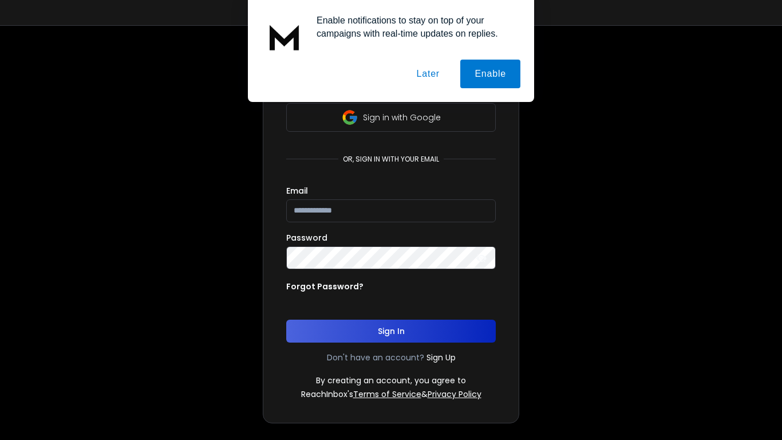 The height and width of the screenshot is (440, 782). Describe the element at coordinates (307, 238) in the screenshot. I see `label: Password` at that location.